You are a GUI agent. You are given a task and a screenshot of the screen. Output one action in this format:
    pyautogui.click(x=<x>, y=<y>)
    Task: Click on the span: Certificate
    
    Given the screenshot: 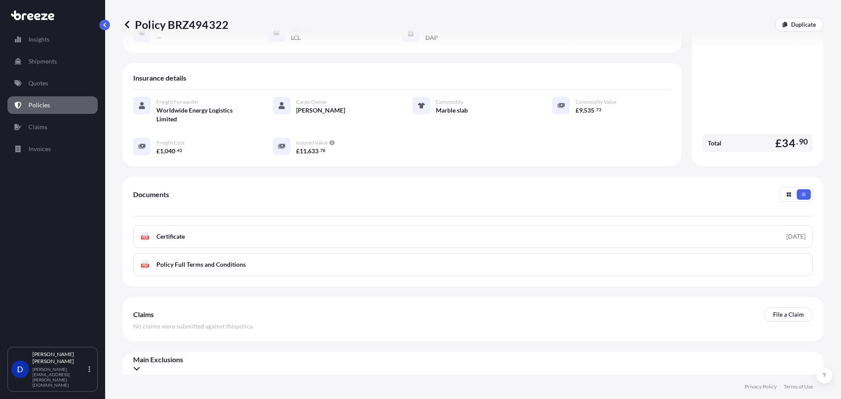 What is the action you would take?
    pyautogui.click(x=170, y=237)
    